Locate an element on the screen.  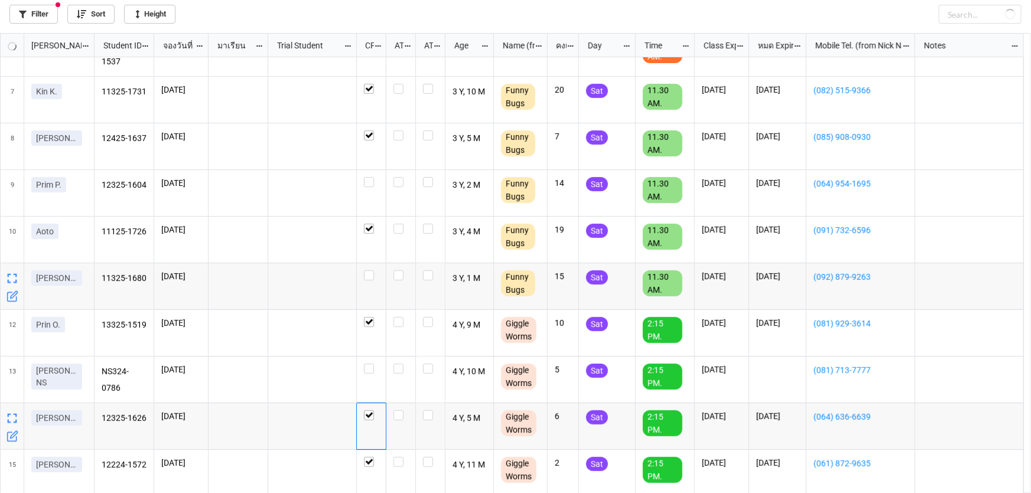
a: (082) 515-9366 is located at coordinates (860, 90).